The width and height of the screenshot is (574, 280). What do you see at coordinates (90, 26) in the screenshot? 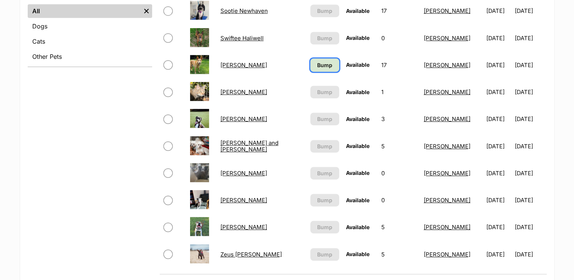
I see `a: Dogs` at bounding box center [90, 26].